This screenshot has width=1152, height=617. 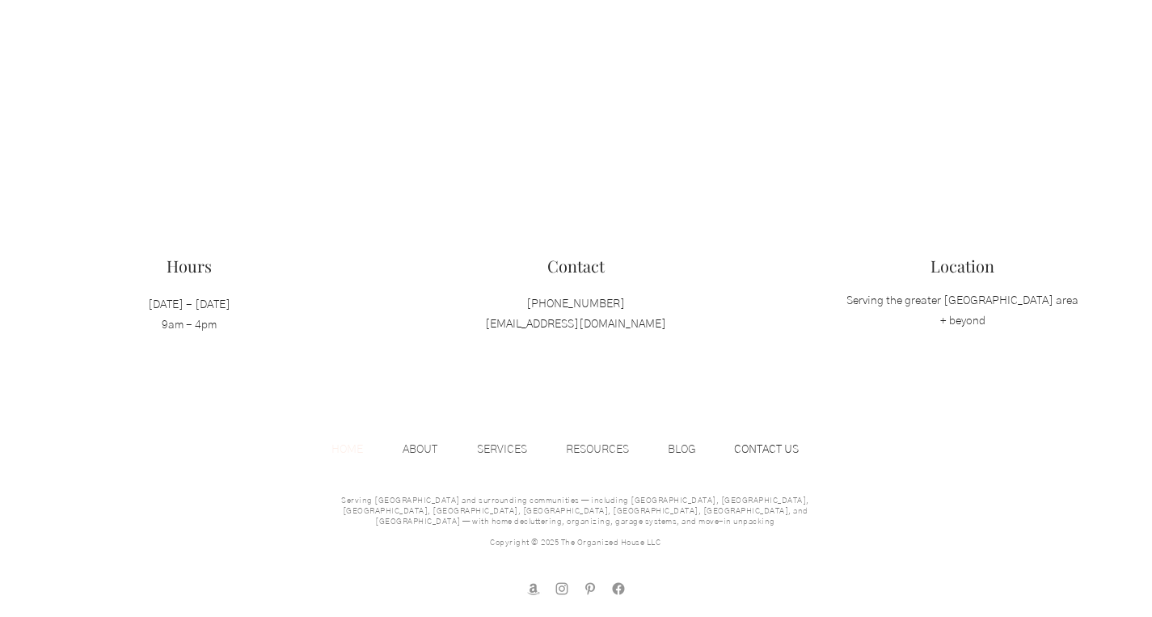 I want to click on a: ABOUT, so click(x=432, y=449).